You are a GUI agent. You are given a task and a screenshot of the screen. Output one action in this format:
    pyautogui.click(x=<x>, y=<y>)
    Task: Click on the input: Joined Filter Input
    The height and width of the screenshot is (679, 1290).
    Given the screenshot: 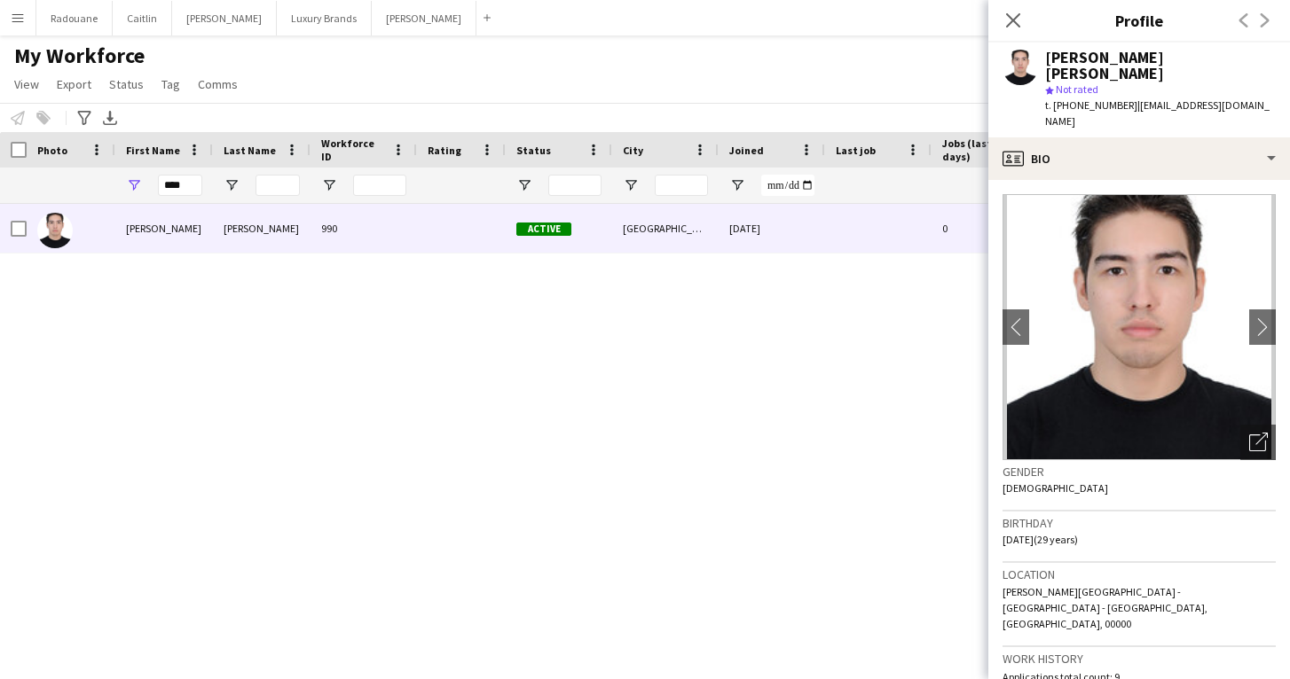 What is the action you would take?
    pyautogui.click(x=788, y=185)
    